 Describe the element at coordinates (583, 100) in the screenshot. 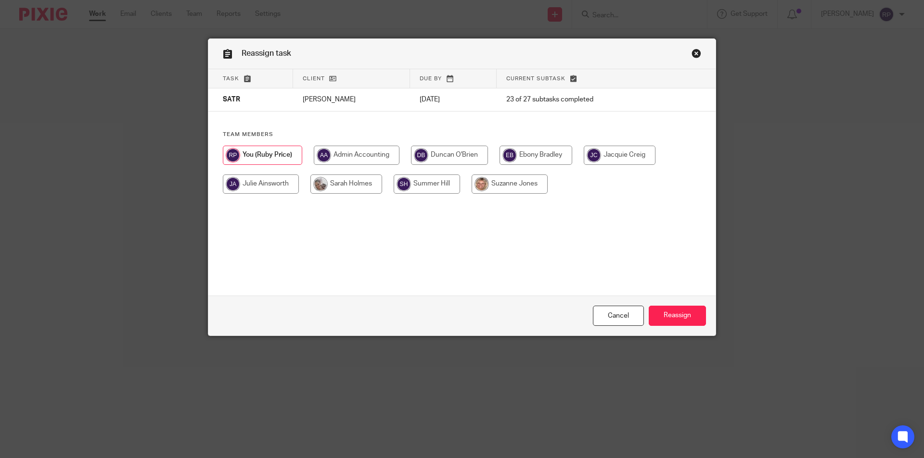

I see `td: 23 of 27 subtasks completed` at that location.